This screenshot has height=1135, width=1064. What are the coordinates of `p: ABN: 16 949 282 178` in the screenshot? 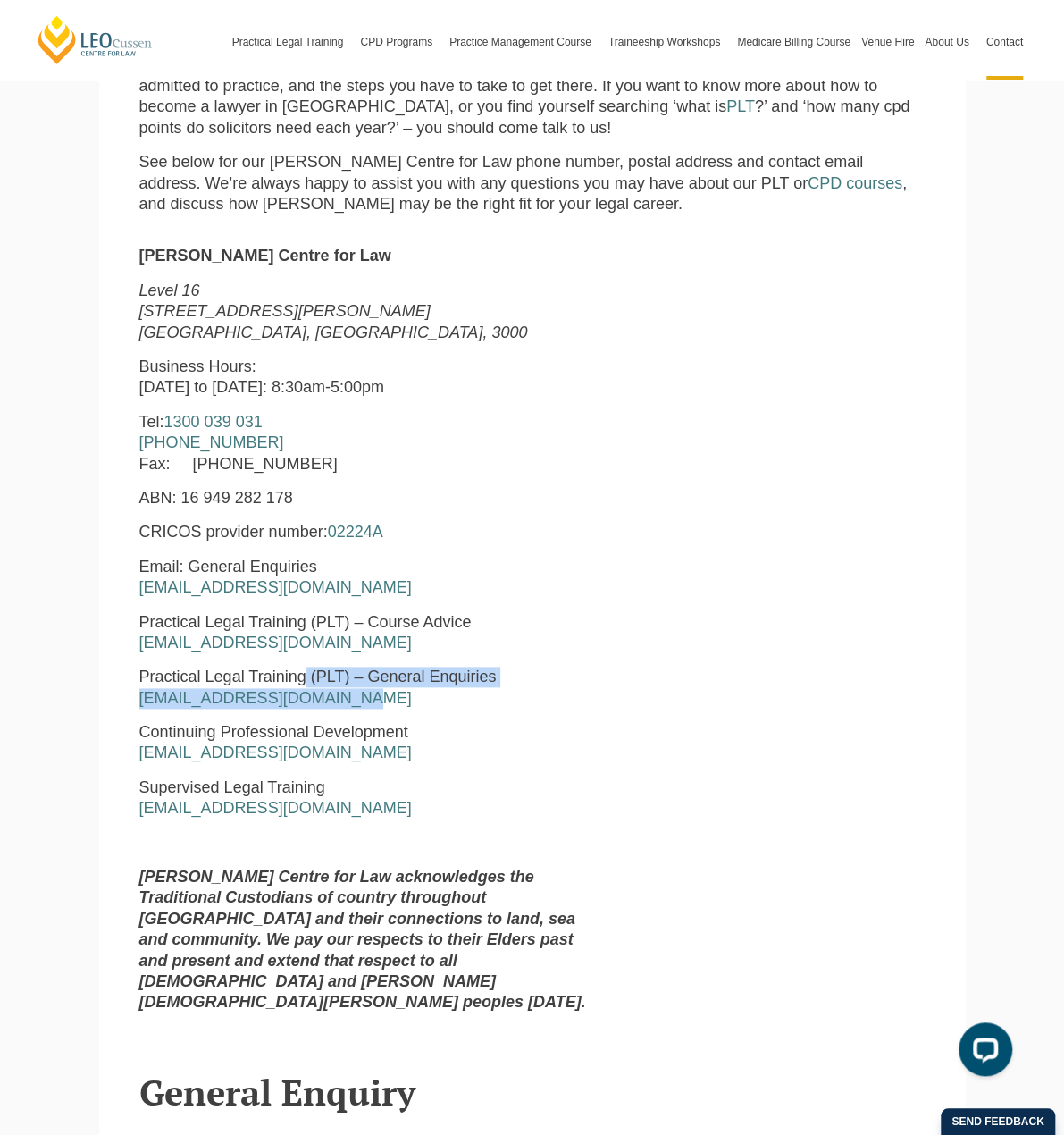 It's located at (362, 498).